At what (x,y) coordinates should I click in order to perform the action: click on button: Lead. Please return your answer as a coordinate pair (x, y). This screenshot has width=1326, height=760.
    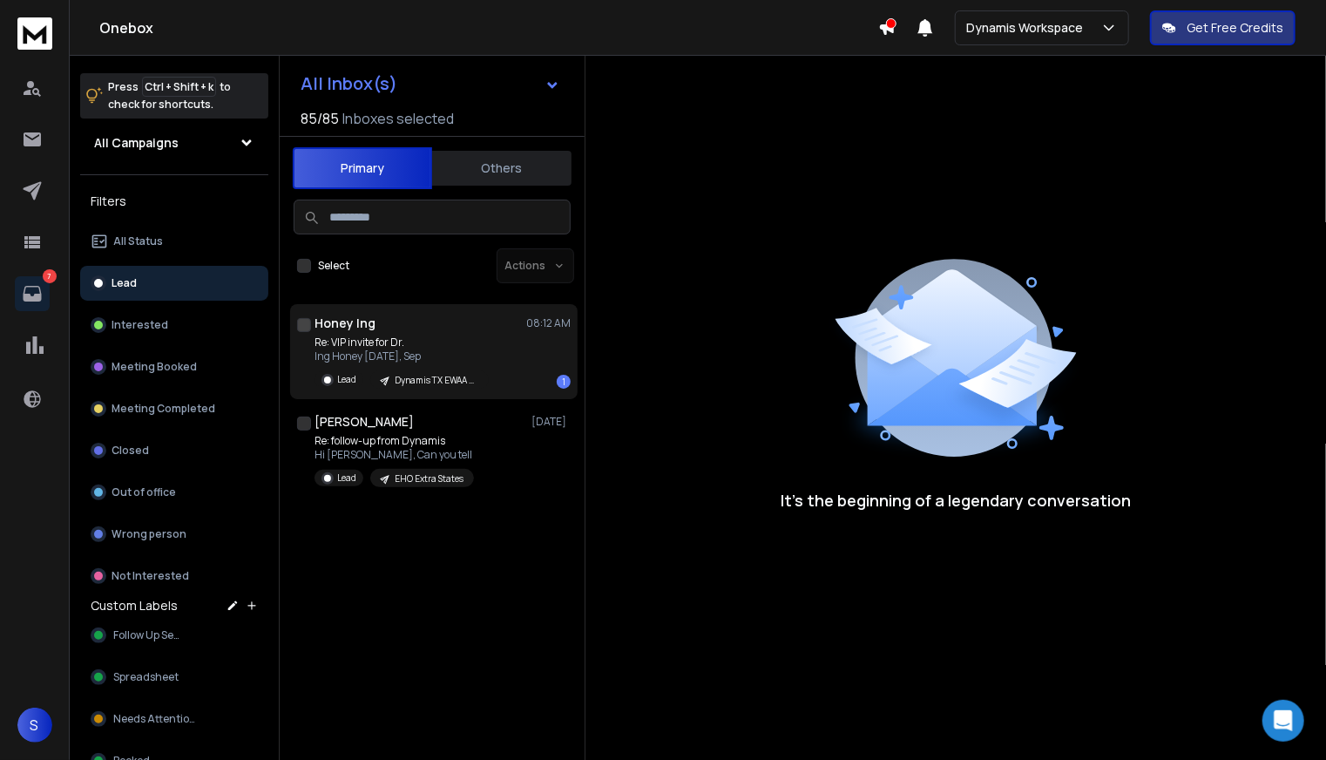
    Looking at the image, I should click on (174, 283).